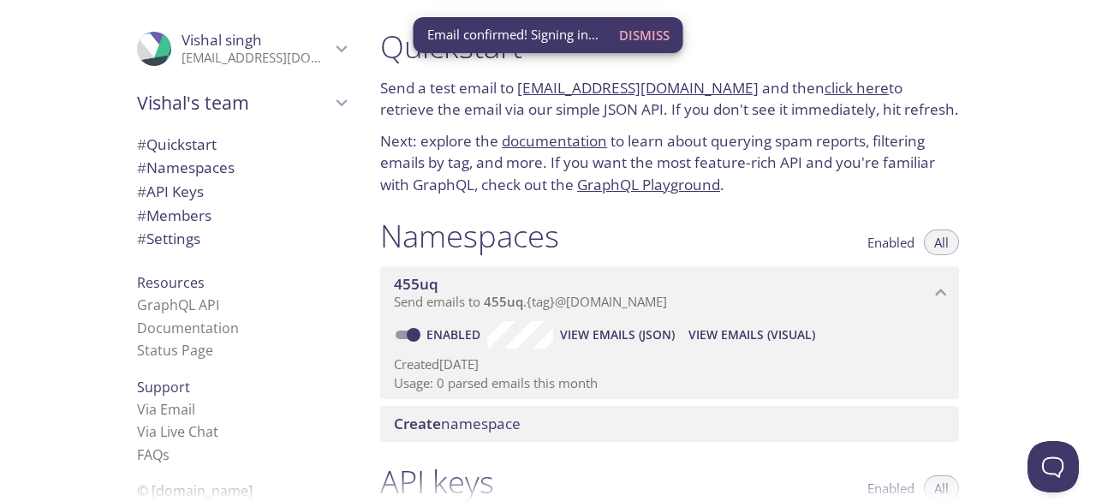  What do you see at coordinates (469, 235) in the screenshot?
I see `h1: Namespaces` at bounding box center [469, 235].